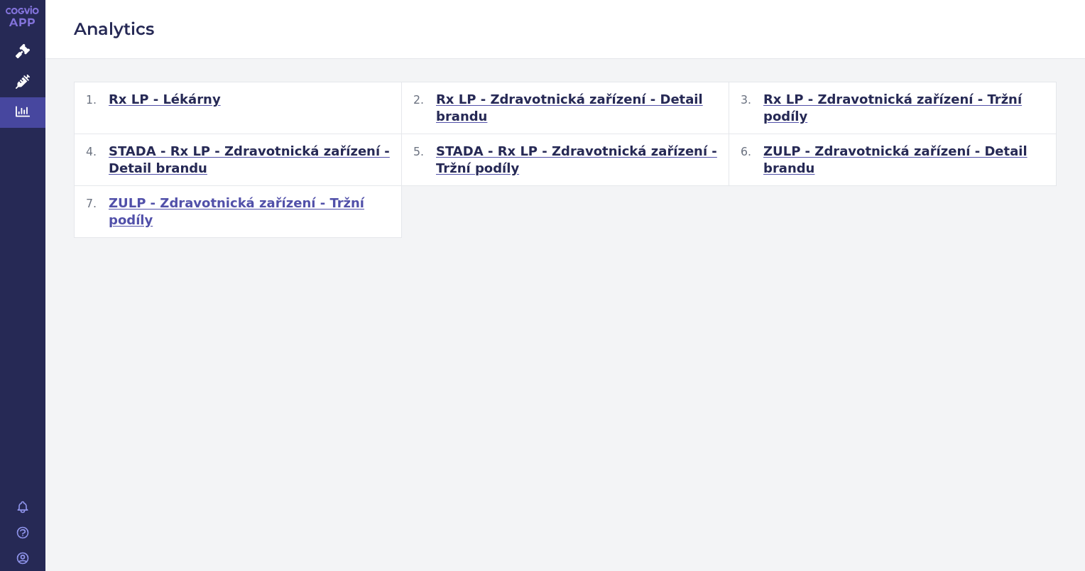 Image resolution: width=1085 pixels, height=571 pixels. I want to click on span: ZULP - Zdravotnická zařízení - Tržní podíly, so click(249, 212).